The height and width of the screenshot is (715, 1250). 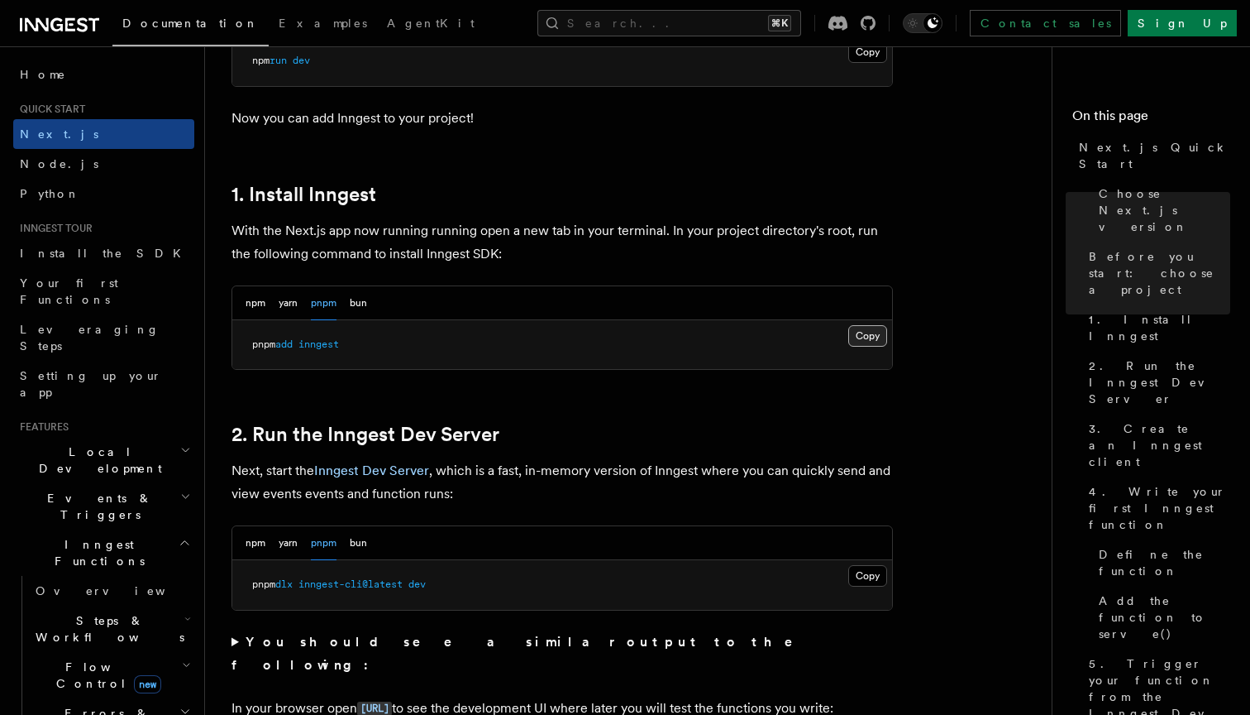 What do you see at coordinates (41, 427) in the screenshot?
I see `span: Features` at bounding box center [41, 427].